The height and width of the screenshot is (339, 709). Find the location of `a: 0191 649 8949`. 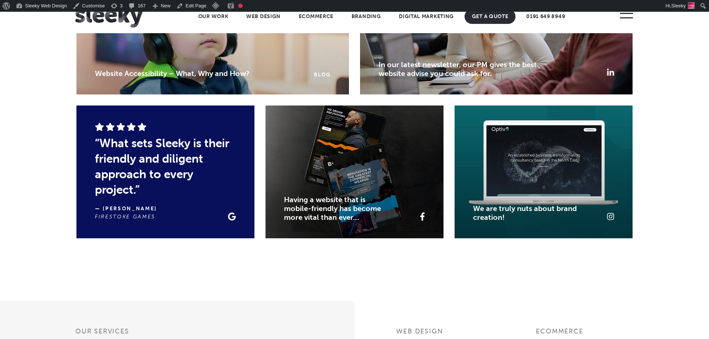

a: 0191 649 8949 is located at coordinates (545, 17).